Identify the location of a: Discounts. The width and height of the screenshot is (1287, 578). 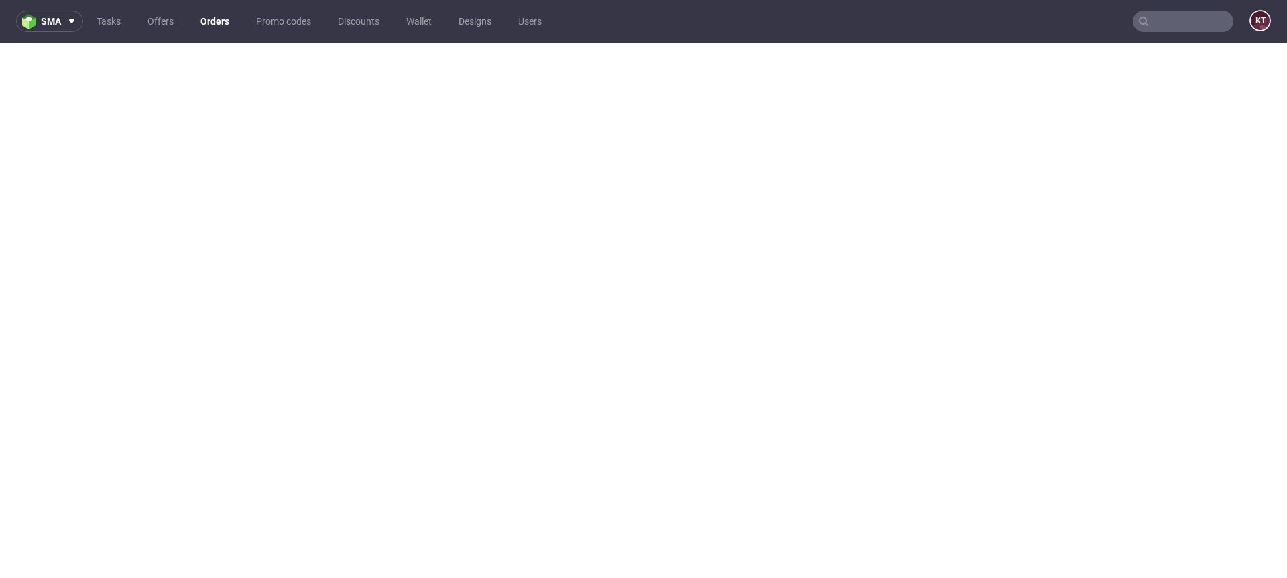
(359, 21).